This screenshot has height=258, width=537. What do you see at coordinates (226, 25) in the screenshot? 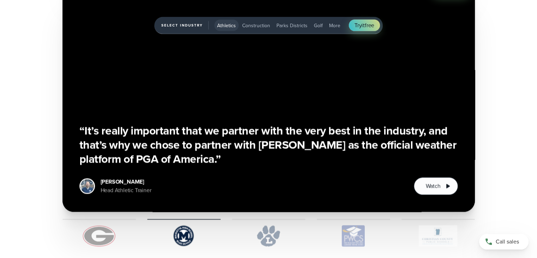
I see `span: Athletics` at bounding box center [226, 25].